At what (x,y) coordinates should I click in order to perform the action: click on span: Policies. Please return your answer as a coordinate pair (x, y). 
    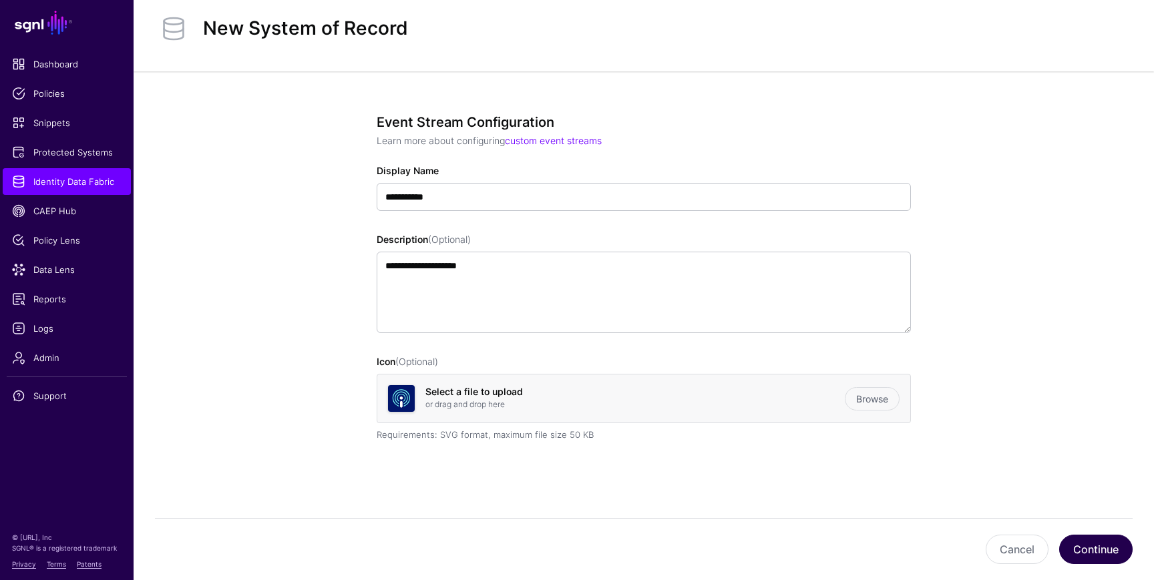
    Looking at the image, I should click on (67, 94).